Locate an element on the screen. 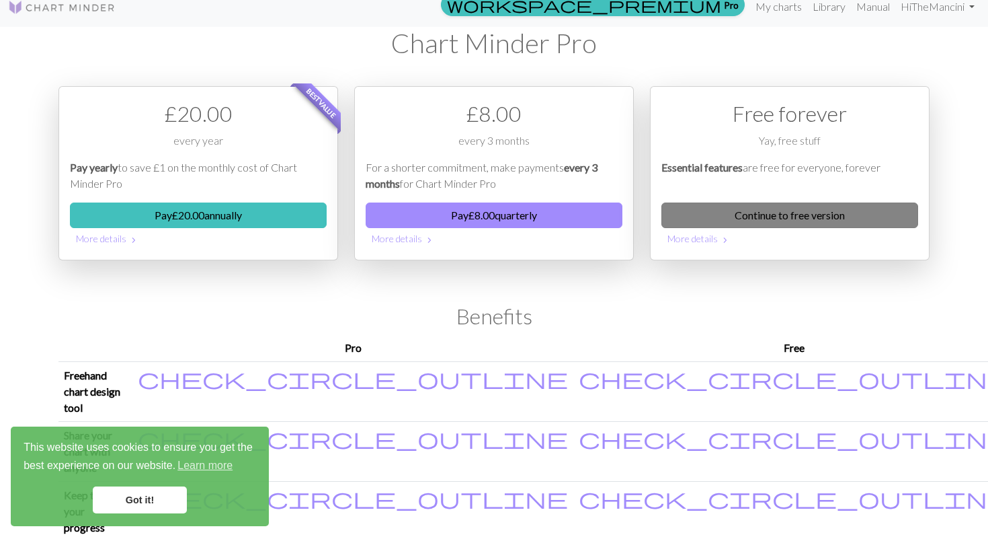 The height and width of the screenshot is (537, 988). div: every year is located at coordinates (198, 146).